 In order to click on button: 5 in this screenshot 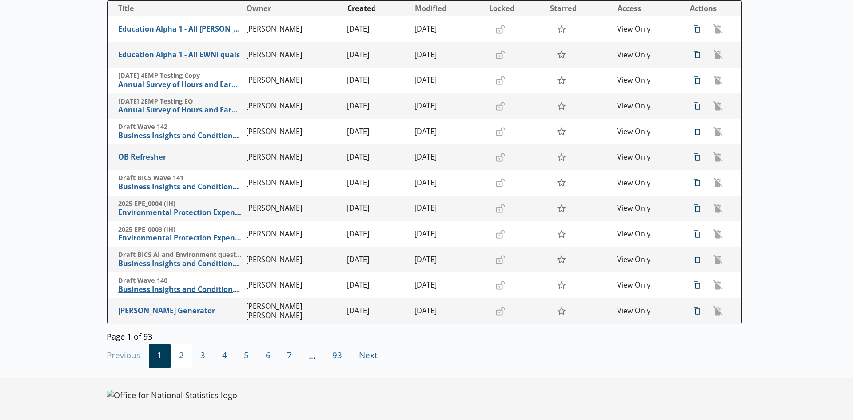, I will do `click(246, 356)`.